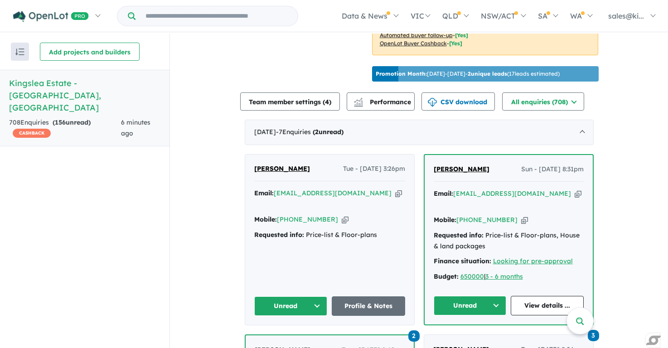 This screenshot has height=348, width=668. I want to click on span: 156, so click(60, 122).